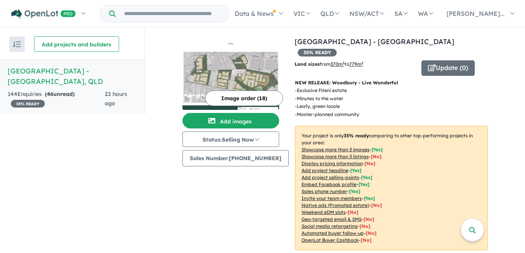  Describe the element at coordinates (330, 99) in the screenshot. I see `p: - Minutes to the water` at that location.